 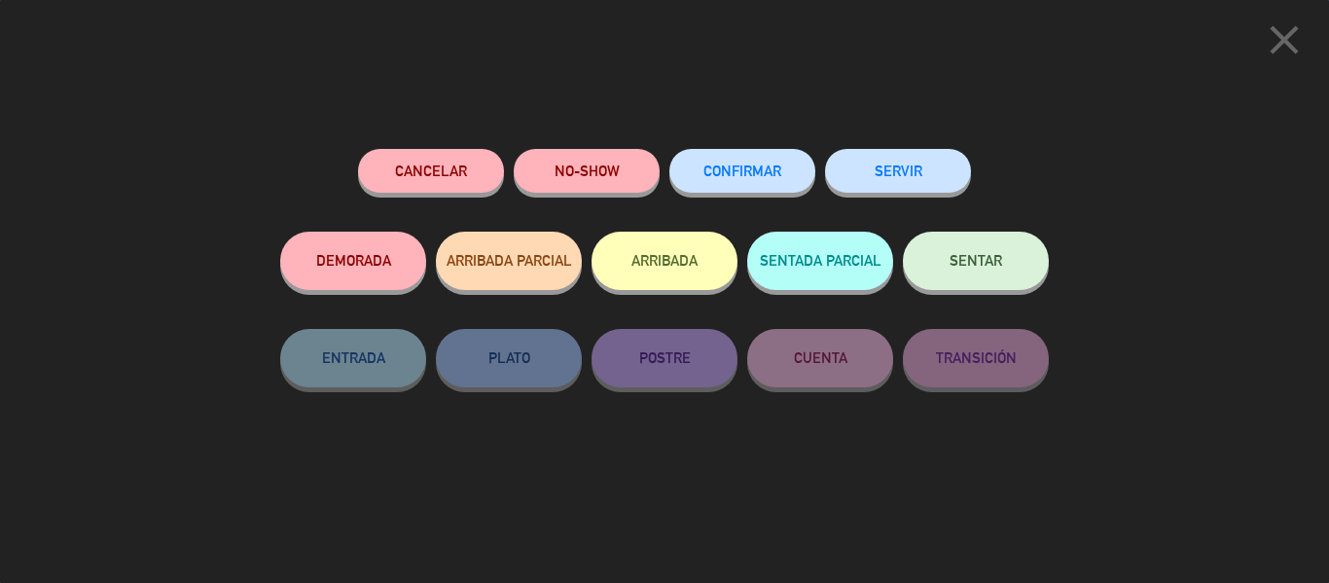 What do you see at coordinates (431, 170) in the screenshot?
I see `button: Cancelar` at bounding box center [431, 170].